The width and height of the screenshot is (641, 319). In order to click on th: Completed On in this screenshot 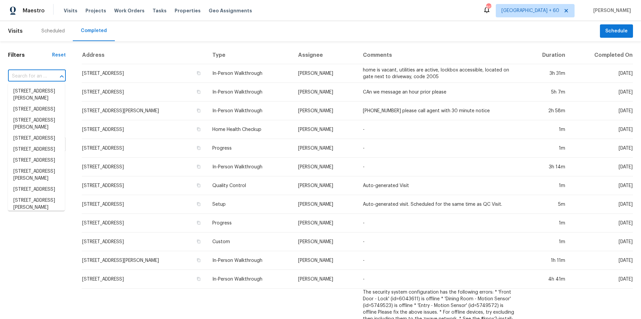, I will do `click(601, 55)`.